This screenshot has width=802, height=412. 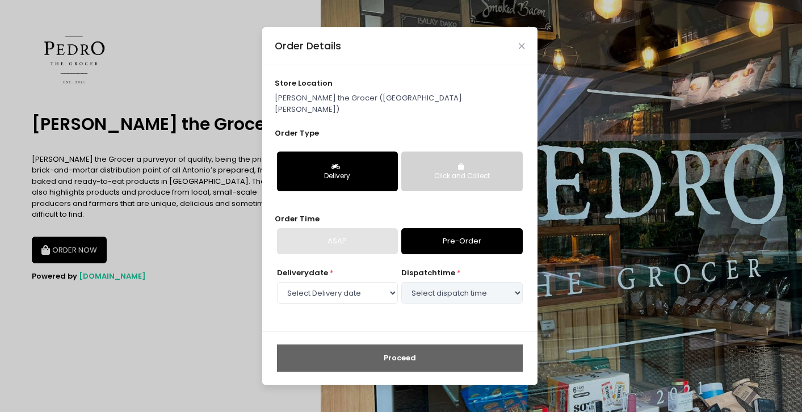 What do you see at coordinates (308, 46) in the screenshot?
I see `div: Order Details` at bounding box center [308, 46].